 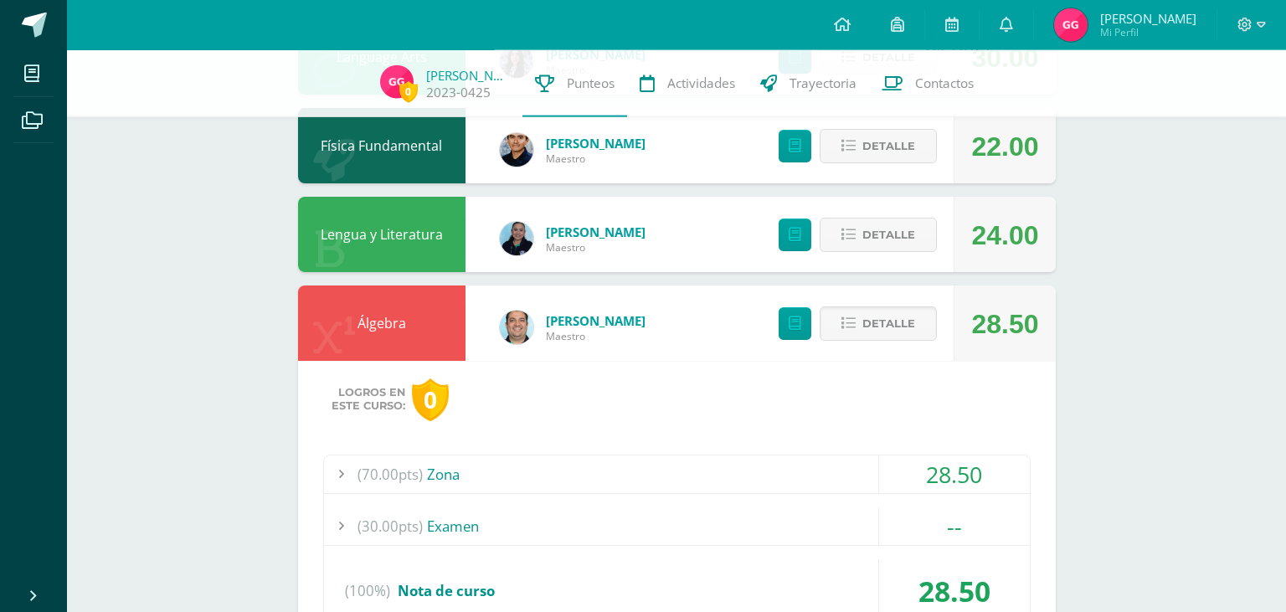 I want to click on img: 332fbdfa08b06637aa495b36705a9765.png, so click(x=516, y=327).